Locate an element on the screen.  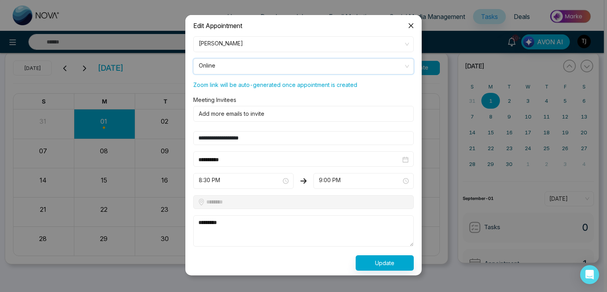
span: 8:30 PM is located at coordinates (243, 181).